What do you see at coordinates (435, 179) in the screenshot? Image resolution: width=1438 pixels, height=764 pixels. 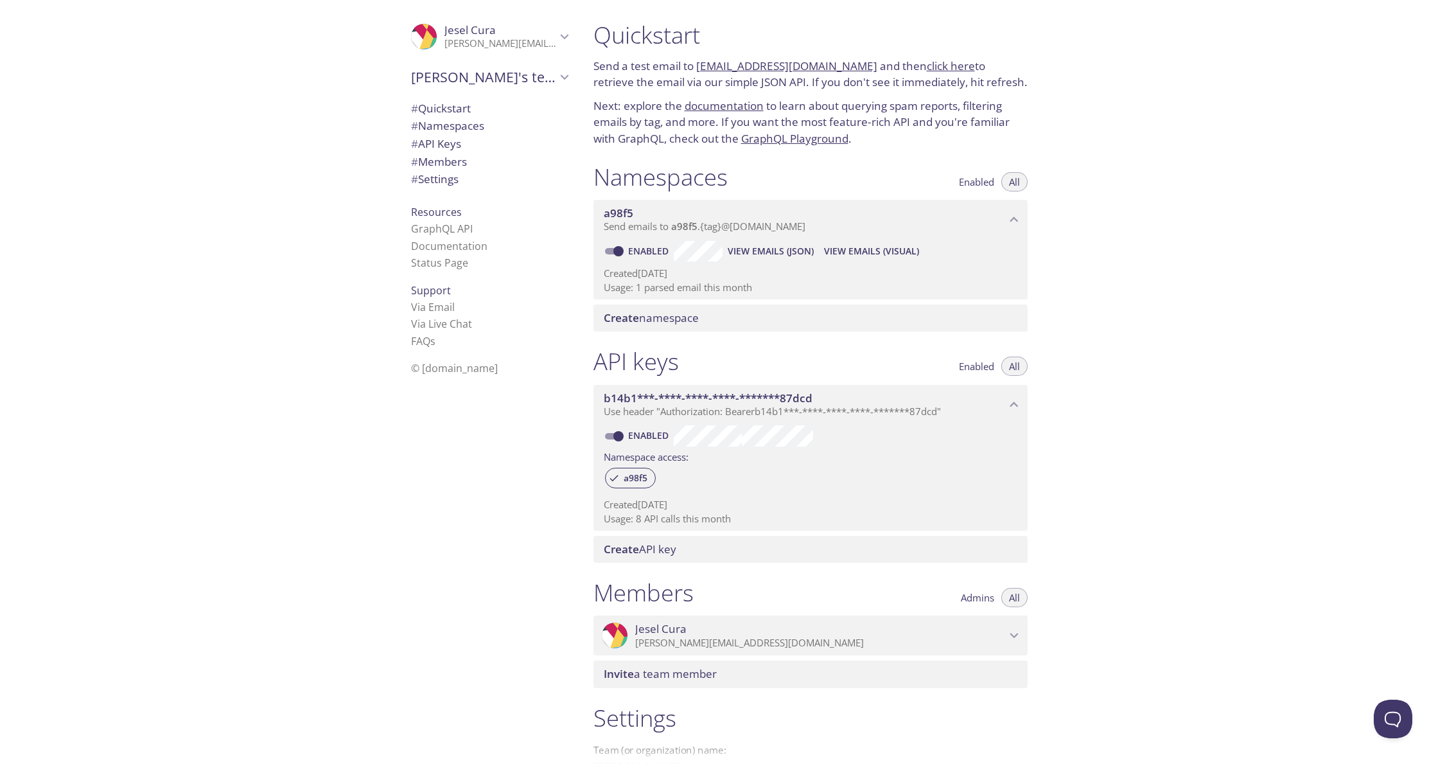 I see `span: Settings` at bounding box center [435, 179].